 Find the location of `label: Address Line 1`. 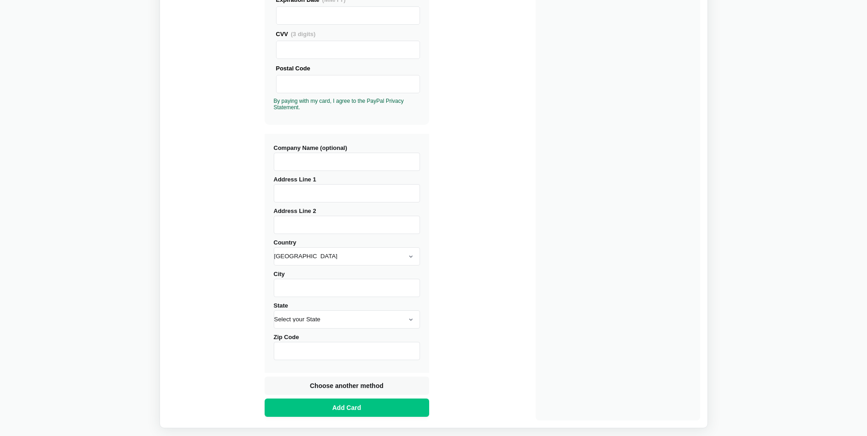

label: Address Line 1 is located at coordinates (347, 189).